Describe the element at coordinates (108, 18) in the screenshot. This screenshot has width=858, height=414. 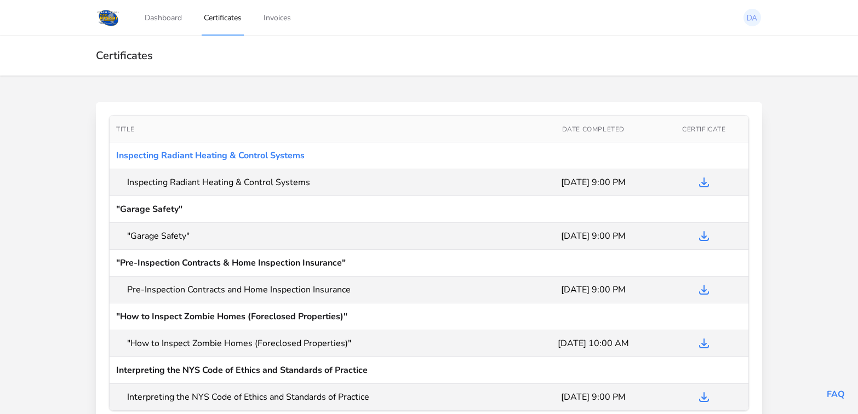
I see `img: Logo` at that location.